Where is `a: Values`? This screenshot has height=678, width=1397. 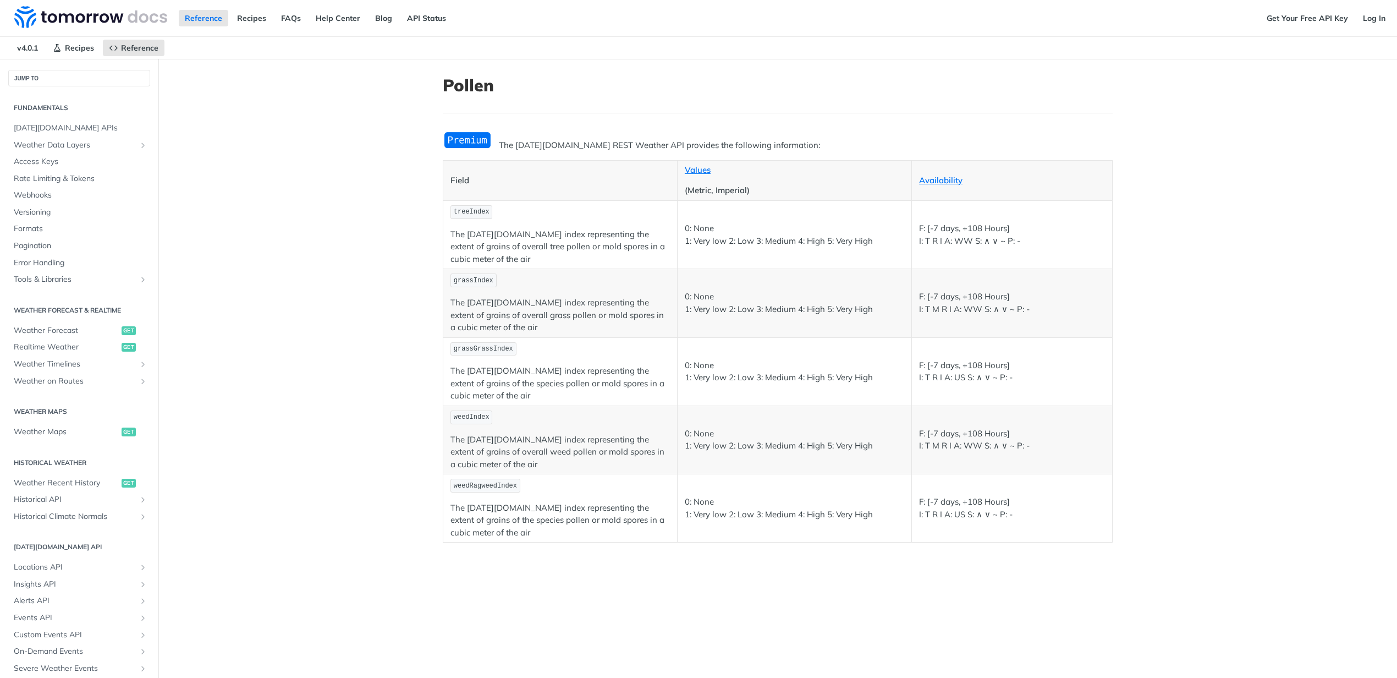 a: Values is located at coordinates (697, 169).